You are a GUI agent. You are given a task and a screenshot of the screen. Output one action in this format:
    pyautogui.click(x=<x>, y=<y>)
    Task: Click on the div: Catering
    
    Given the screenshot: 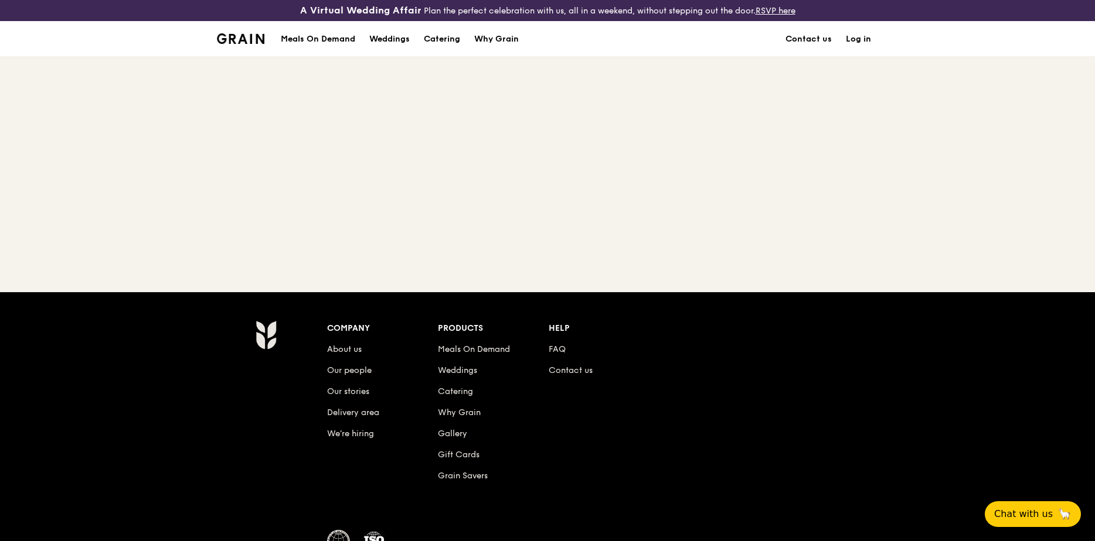 What is the action you would take?
    pyautogui.click(x=442, y=39)
    